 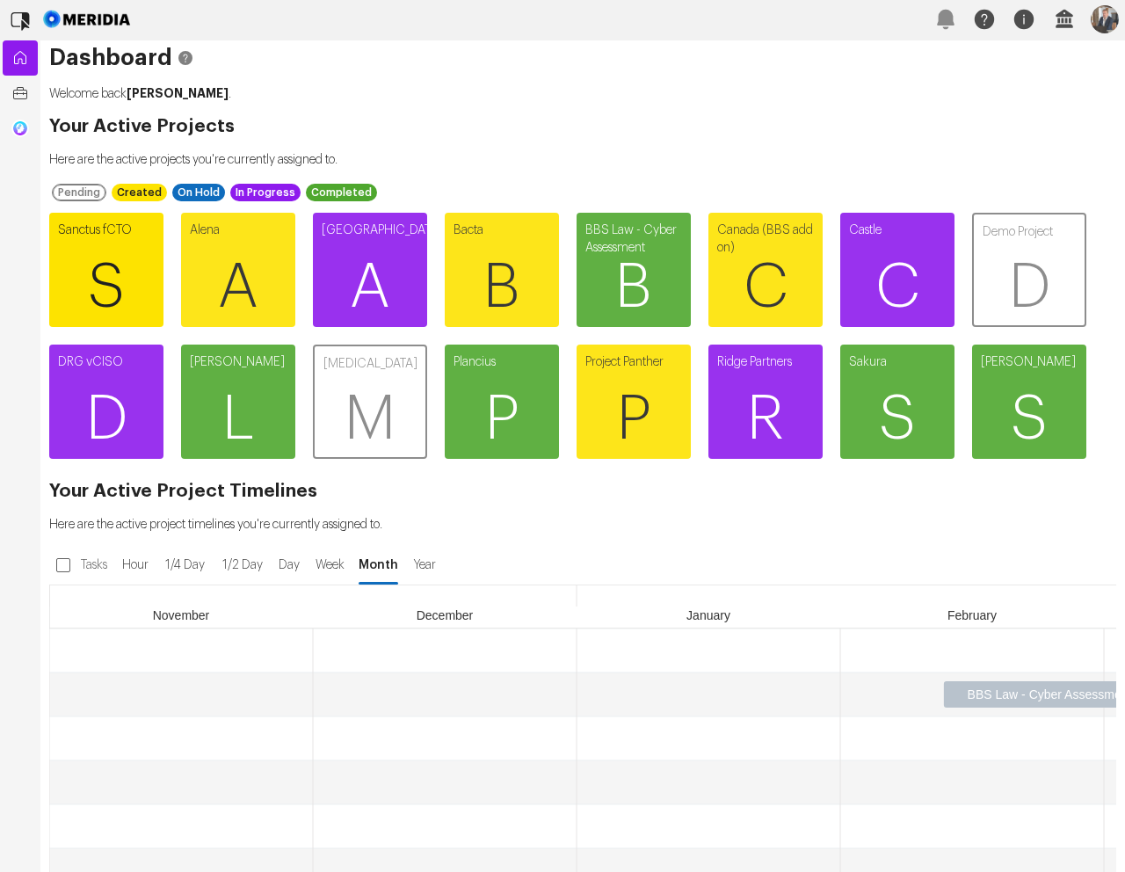 What do you see at coordinates (238, 270) in the screenshot?
I see `a: AlenaA` at bounding box center [238, 270].